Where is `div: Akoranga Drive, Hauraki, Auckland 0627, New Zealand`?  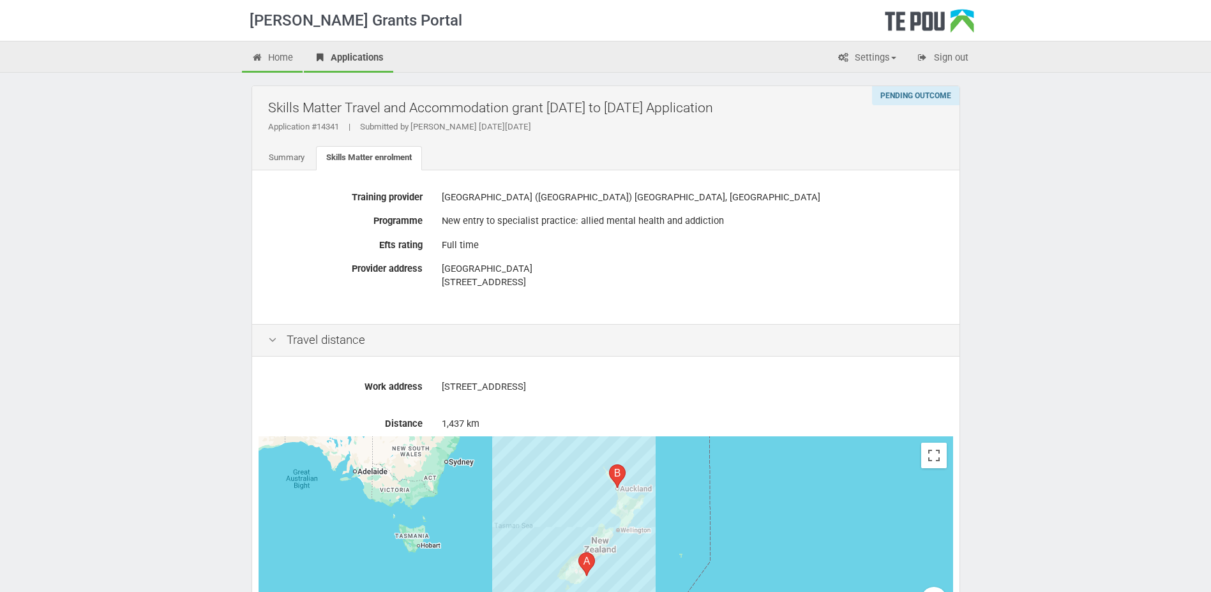 div: Akoranga Drive, Hauraki, Auckland 0627, New Zealand is located at coordinates (617, 476).